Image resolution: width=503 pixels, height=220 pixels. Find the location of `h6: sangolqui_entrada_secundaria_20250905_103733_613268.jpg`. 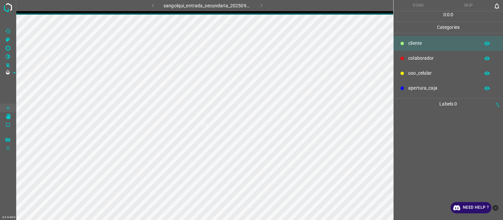

h6: sangolqui_entrada_secundaria_20250905_103733_613268.jpg is located at coordinates (207, 6).